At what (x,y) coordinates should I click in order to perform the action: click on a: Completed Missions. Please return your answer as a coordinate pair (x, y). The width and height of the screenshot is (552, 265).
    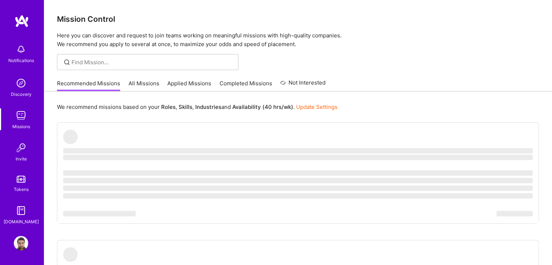
    Looking at the image, I should click on (246, 85).